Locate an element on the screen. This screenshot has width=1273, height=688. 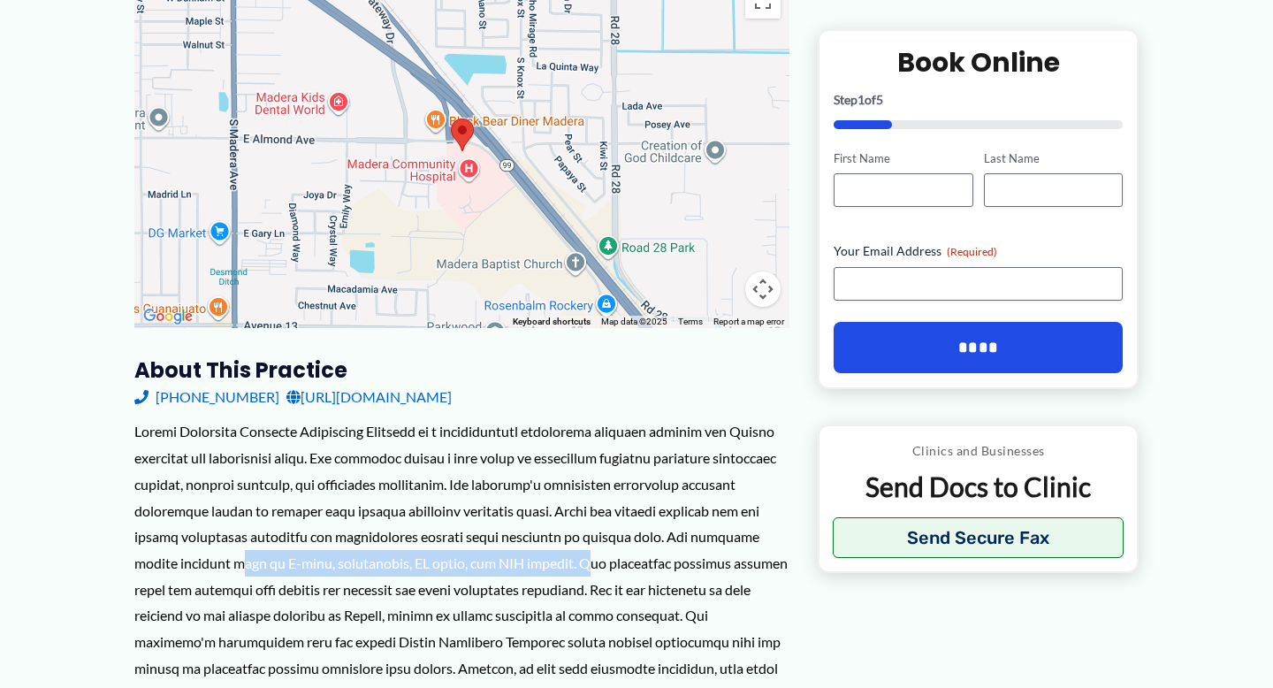
h2: Book Online is located at coordinates (977, 61).